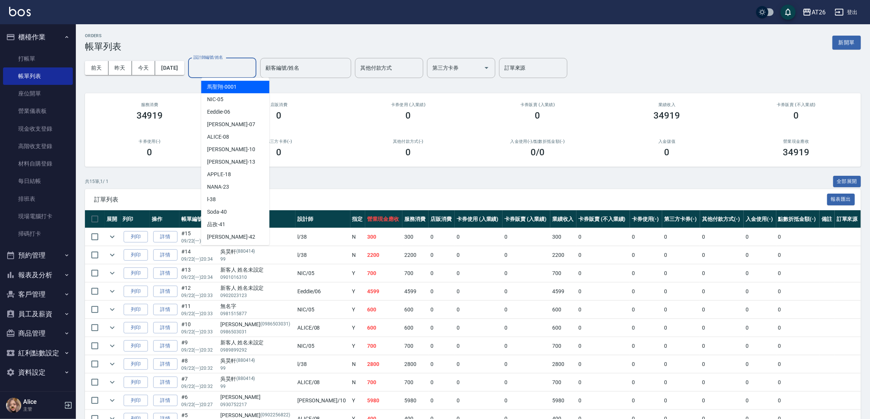 Image resolution: width=870 pixels, height=419 pixels. I want to click on p: 09/22 (一) 20:33, so click(199, 296).